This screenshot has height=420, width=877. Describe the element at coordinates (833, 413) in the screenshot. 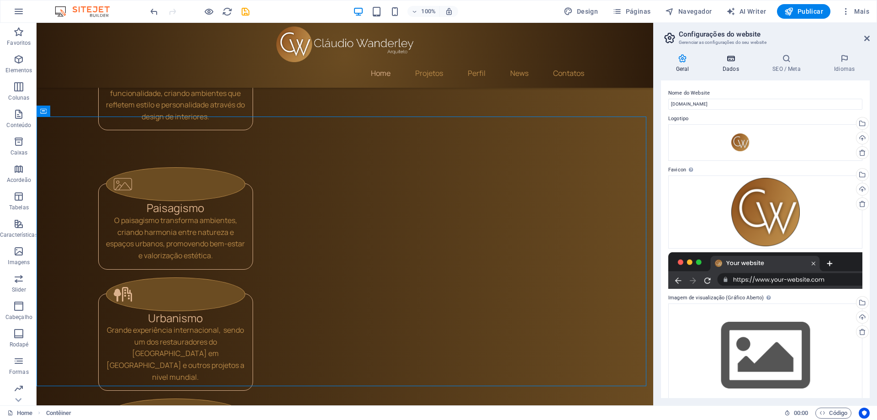

I see `span: Código` at that location.